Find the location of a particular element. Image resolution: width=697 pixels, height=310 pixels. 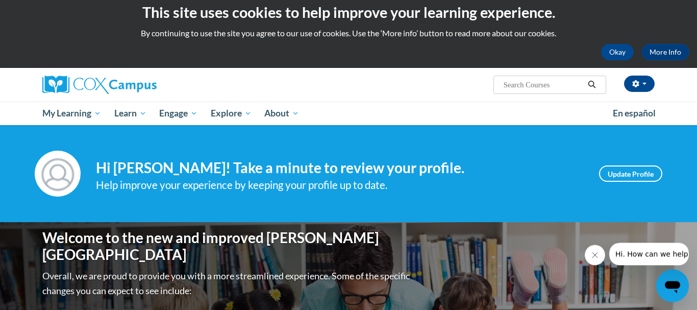

a: More Info is located at coordinates (665, 52).